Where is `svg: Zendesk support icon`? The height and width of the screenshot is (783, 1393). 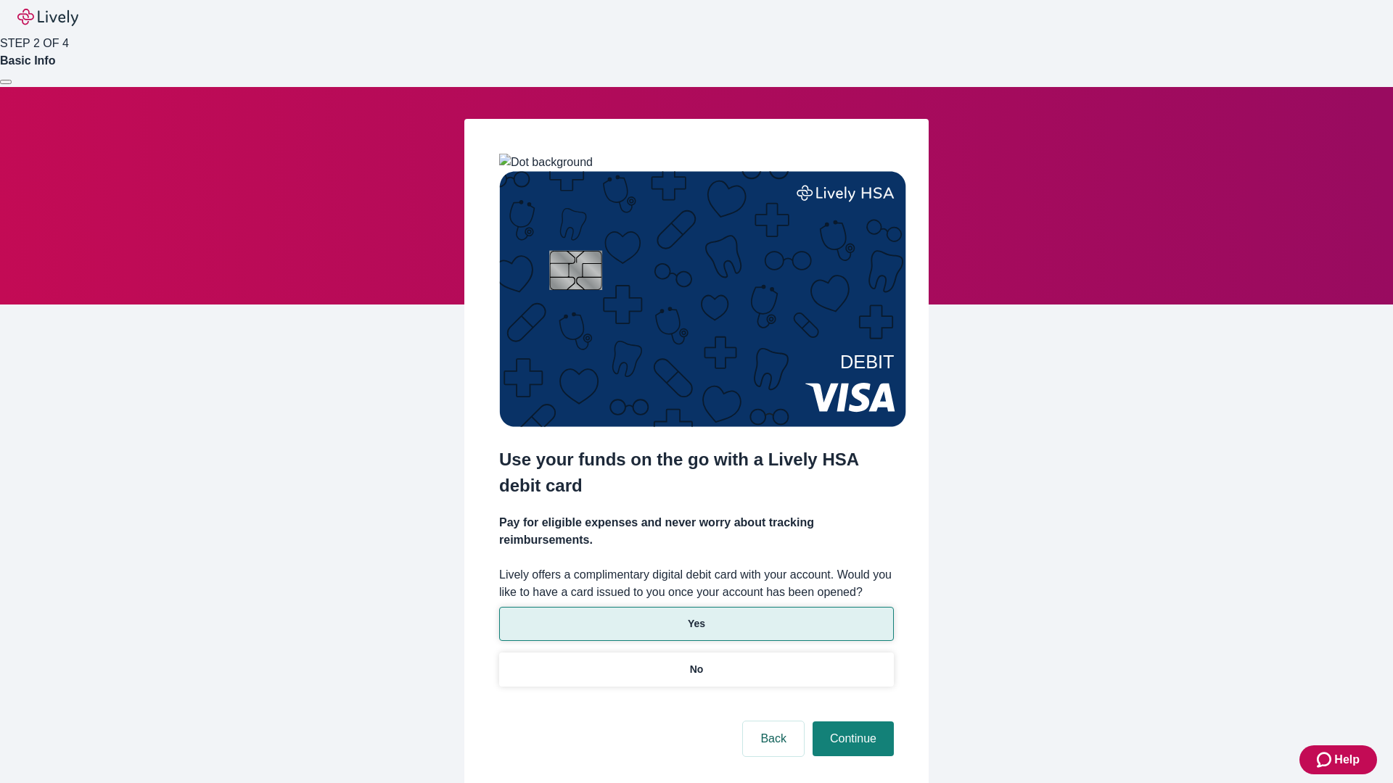 svg: Zendesk support icon is located at coordinates (1325, 760).